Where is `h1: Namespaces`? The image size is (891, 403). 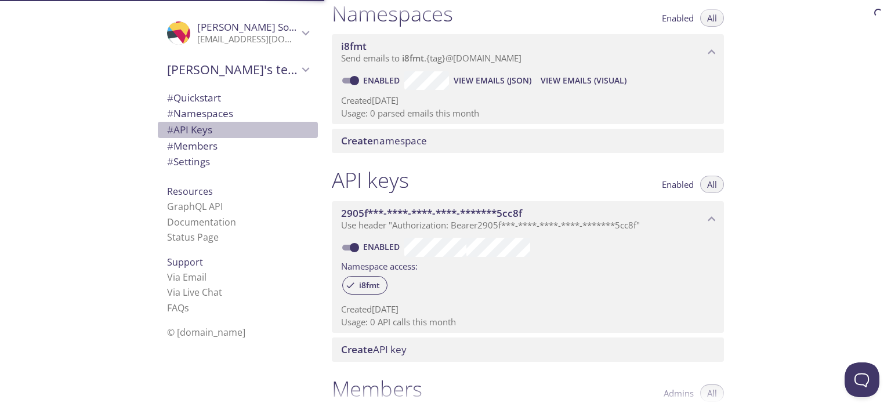
h1: Namespaces is located at coordinates (392, 13).